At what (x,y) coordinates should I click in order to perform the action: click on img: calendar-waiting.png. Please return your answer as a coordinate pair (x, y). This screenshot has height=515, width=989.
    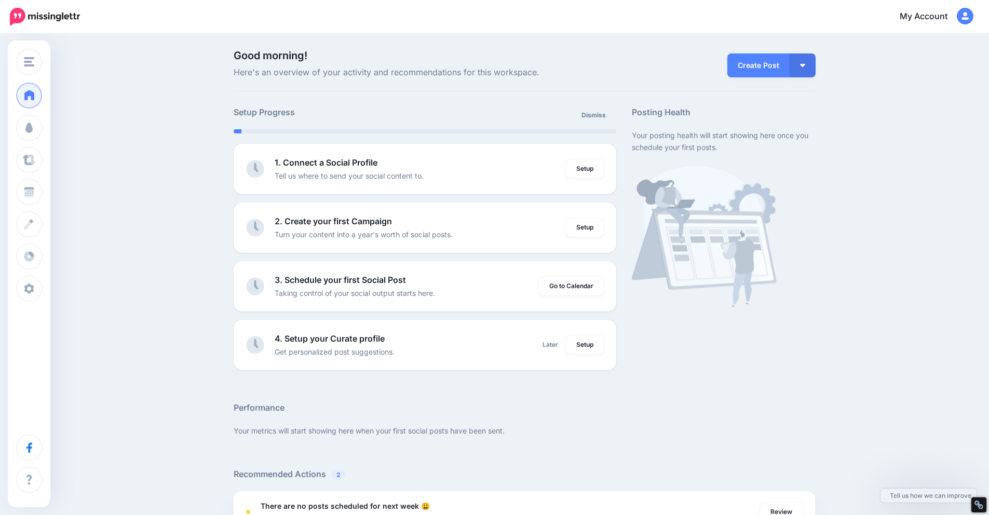
    Looking at the image, I should click on (704, 236).